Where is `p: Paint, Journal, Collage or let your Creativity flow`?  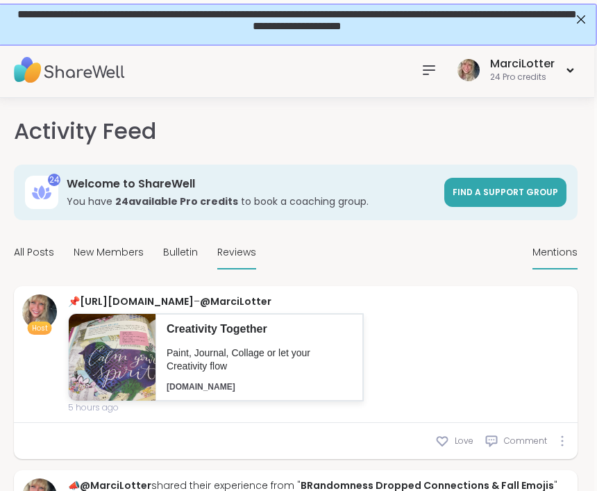
p: Paint, Journal, Collage or let your Creativity flow is located at coordinates (259, 360).